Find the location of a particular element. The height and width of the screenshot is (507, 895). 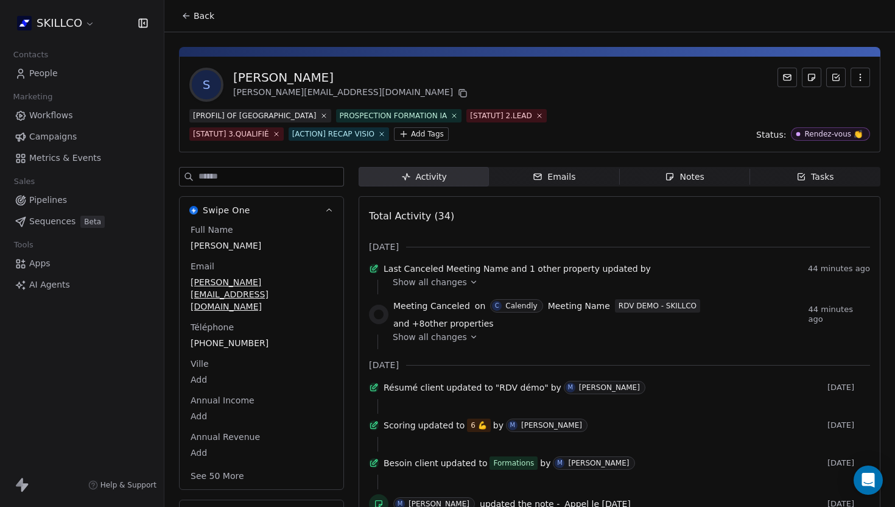

span: Meeting Name is located at coordinates (579, 306).